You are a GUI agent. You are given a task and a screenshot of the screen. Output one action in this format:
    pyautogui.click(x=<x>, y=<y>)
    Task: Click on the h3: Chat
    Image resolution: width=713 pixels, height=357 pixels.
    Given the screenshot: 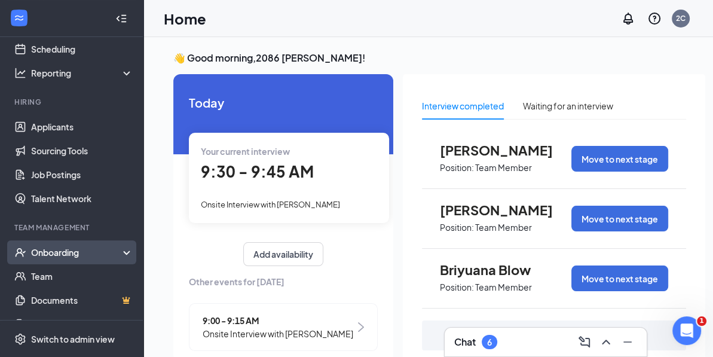 What is the action you would take?
    pyautogui.click(x=465, y=342)
    